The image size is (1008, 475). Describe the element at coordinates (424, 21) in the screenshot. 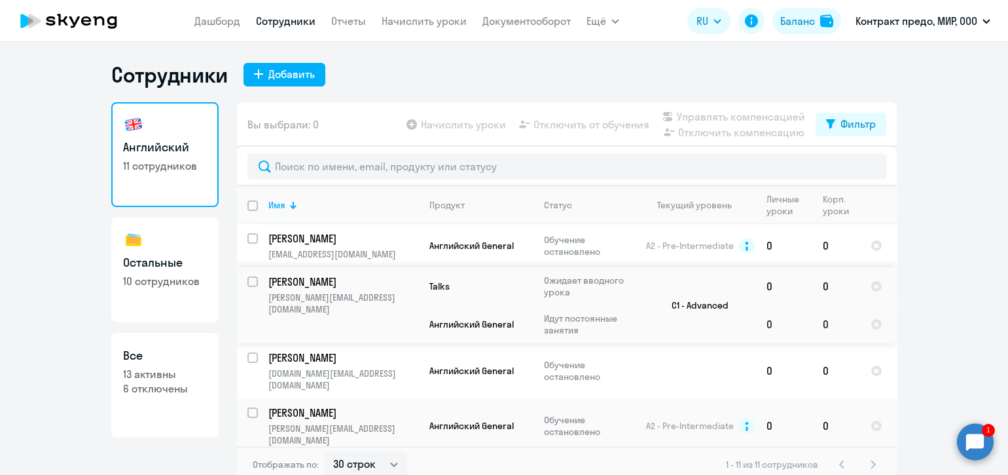

I see `a: Начислить уроки` at that location.